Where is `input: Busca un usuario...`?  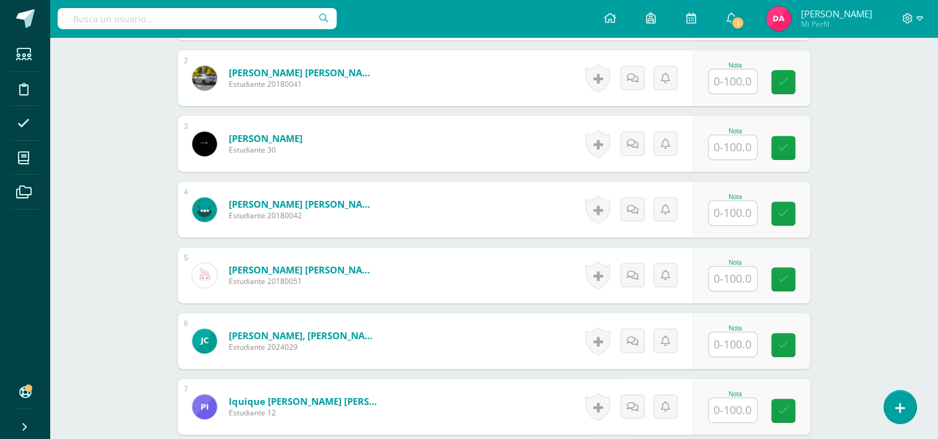
input: Busca un usuario... is located at coordinates (197, 19).